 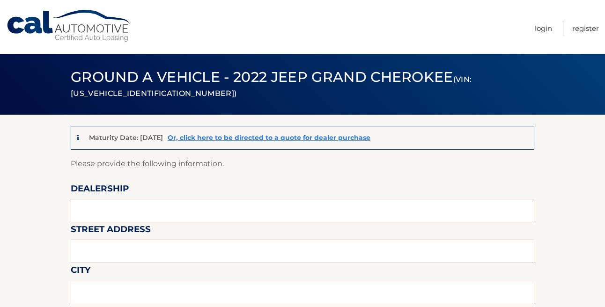 What do you see at coordinates (111, 231) in the screenshot?
I see `label: Street Address` at bounding box center [111, 231].